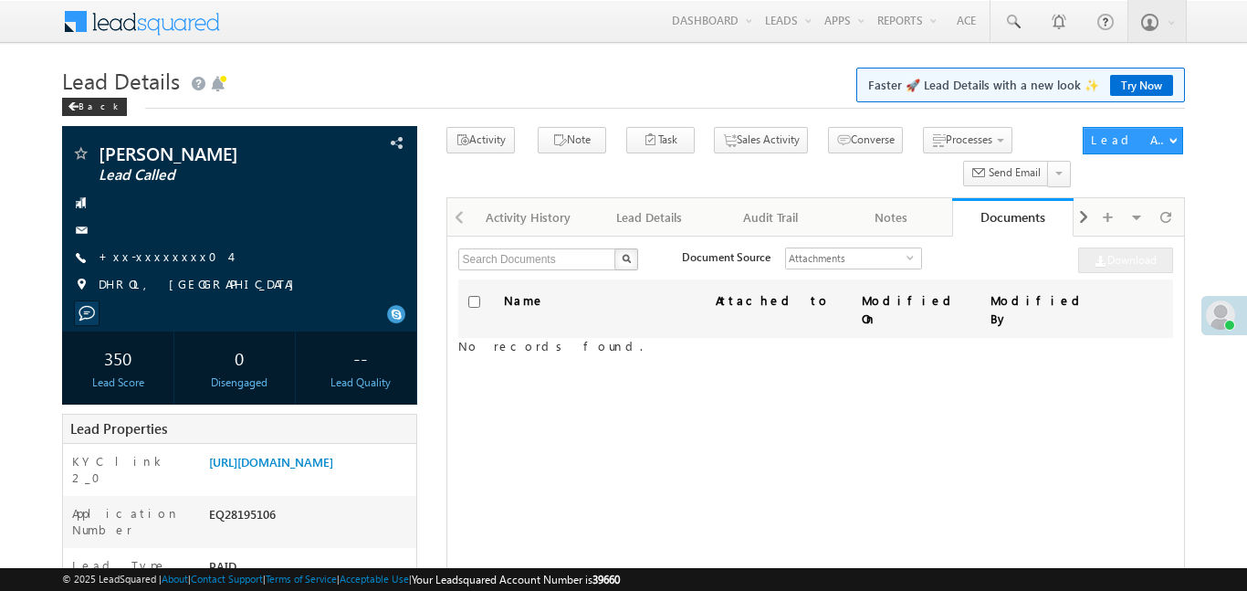 Image resolution: width=1247 pixels, height=591 pixels. I want to click on div: 350, so click(118, 357).